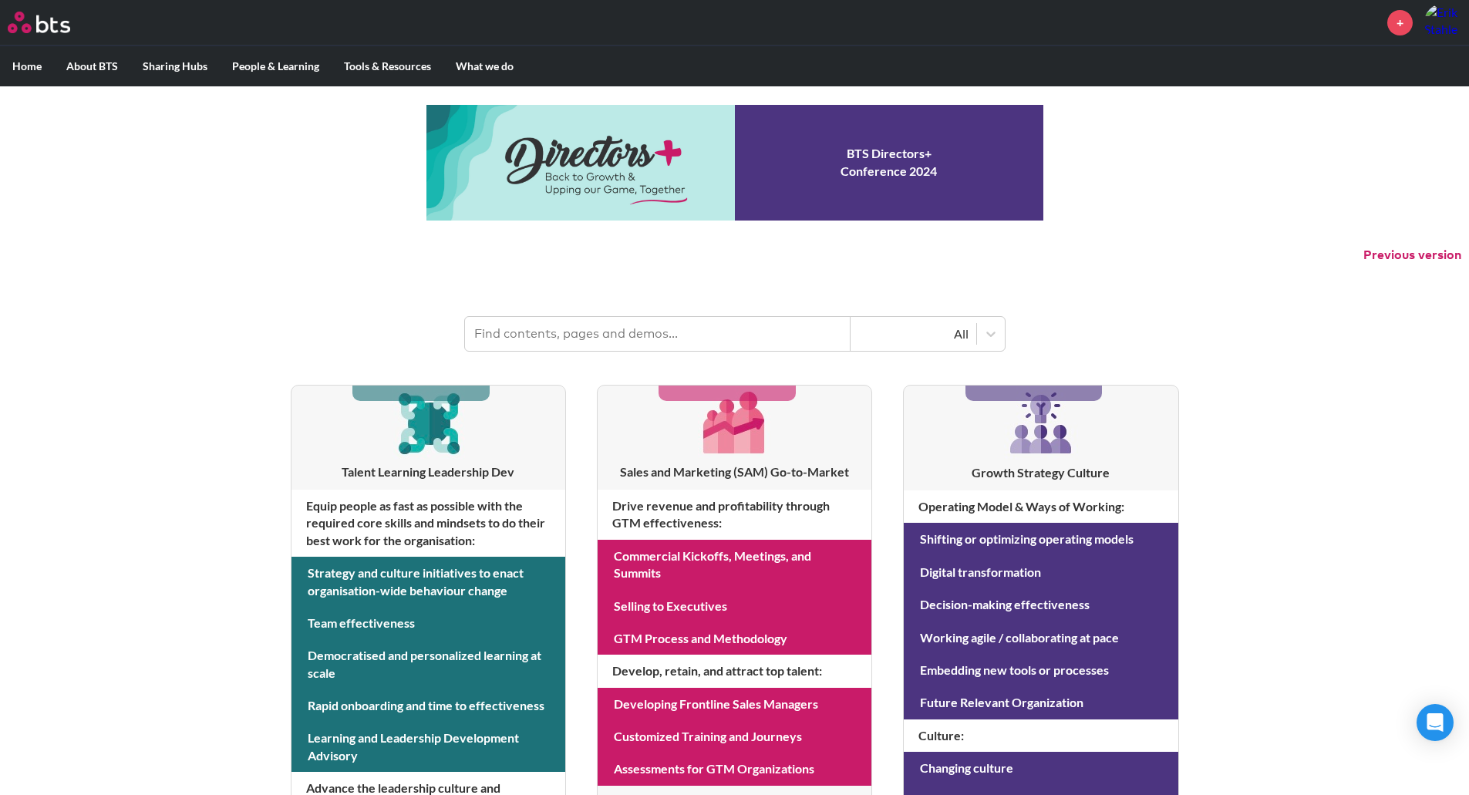 The width and height of the screenshot is (1469, 795). I want to click on img: BTS Logo, so click(39, 22).